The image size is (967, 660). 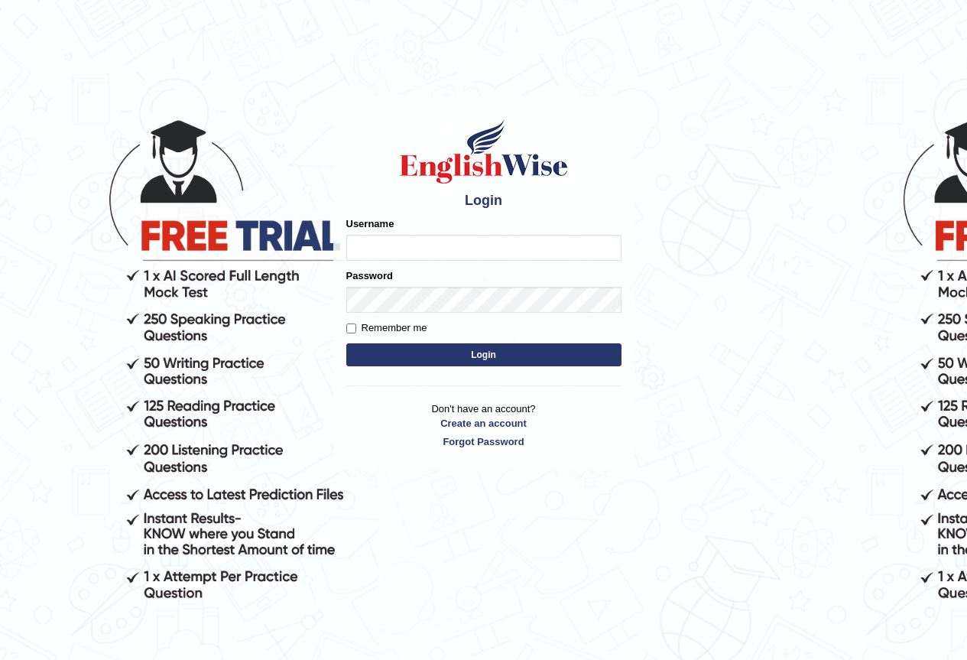 I want to click on label: Remember me, so click(x=387, y=328).